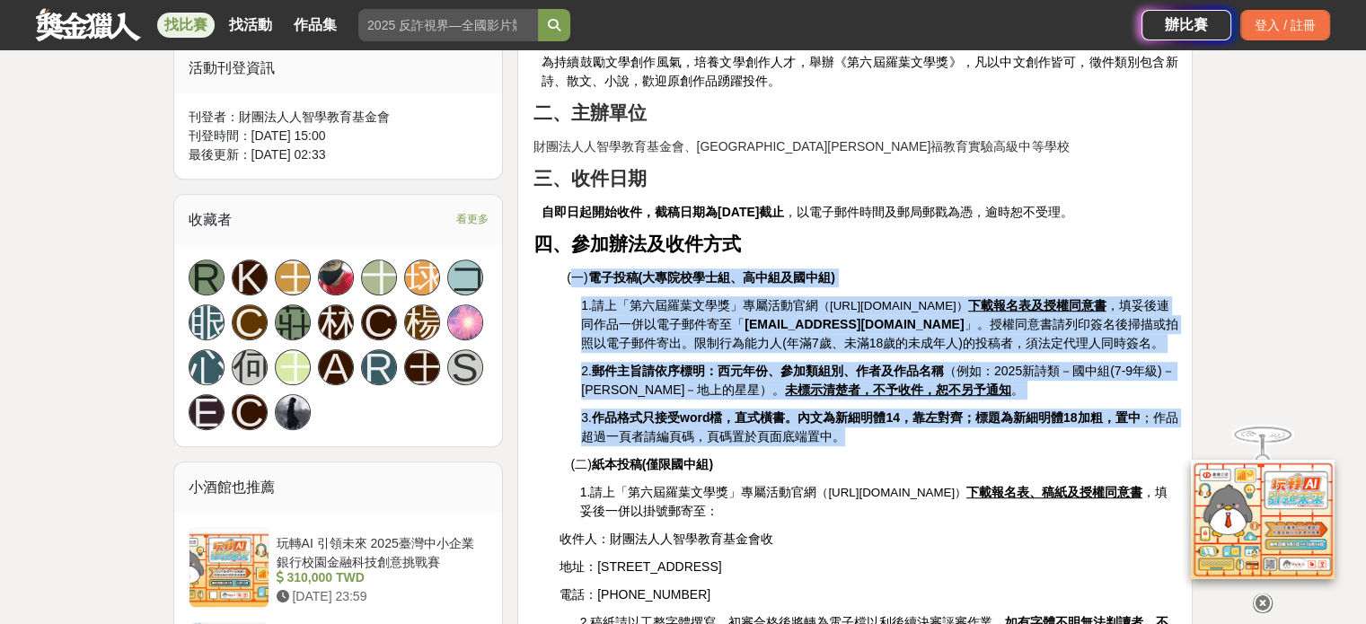 This screenshot has width=1366, height=624. Describe the element at coordinates (465, 367) in the screenshot. I see `div: S` at that location.